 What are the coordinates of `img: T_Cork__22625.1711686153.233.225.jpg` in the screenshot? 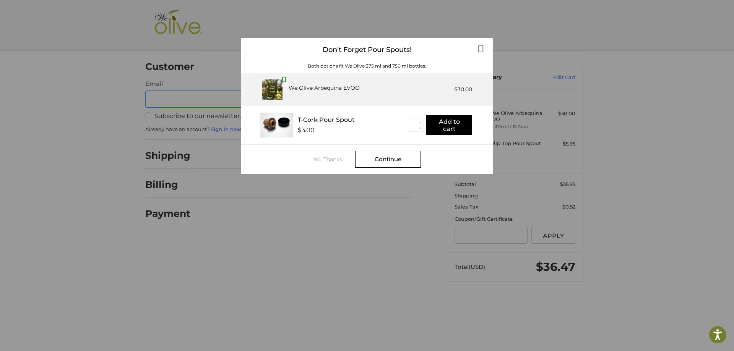 It's located at (277, 125).